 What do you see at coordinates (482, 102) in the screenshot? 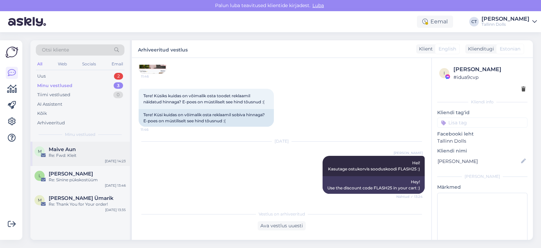
I see `div: Kliendi info` at bounding box center [482, 102].